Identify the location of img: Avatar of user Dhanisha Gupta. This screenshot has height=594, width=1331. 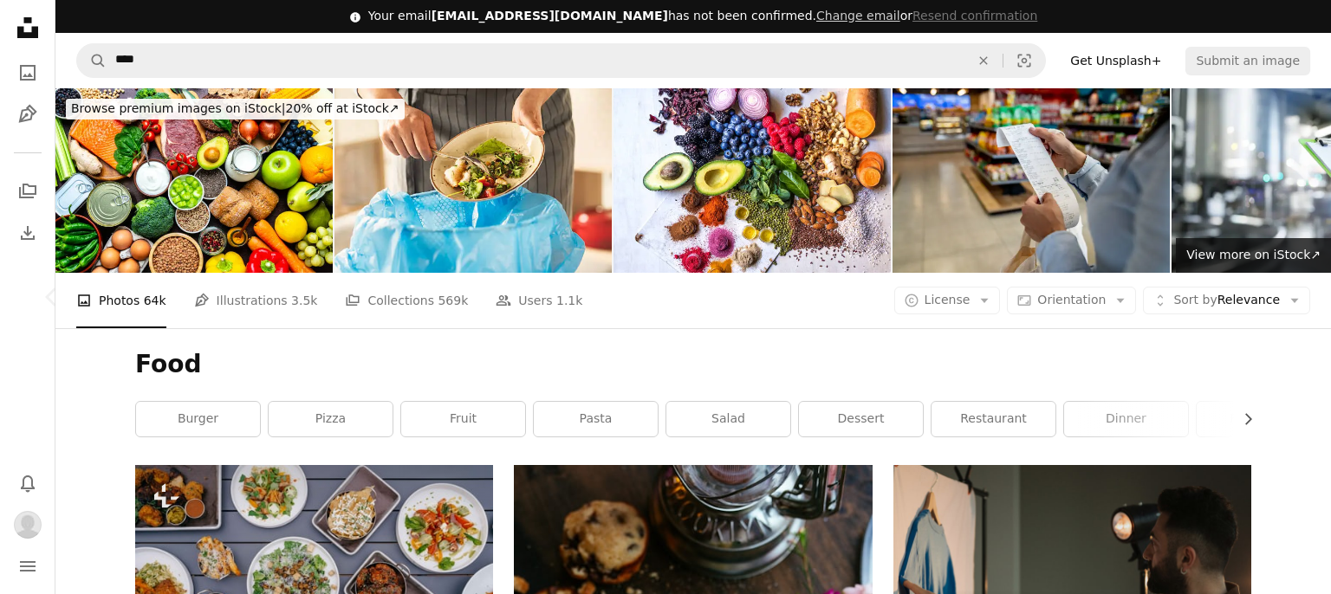
(28, 525).